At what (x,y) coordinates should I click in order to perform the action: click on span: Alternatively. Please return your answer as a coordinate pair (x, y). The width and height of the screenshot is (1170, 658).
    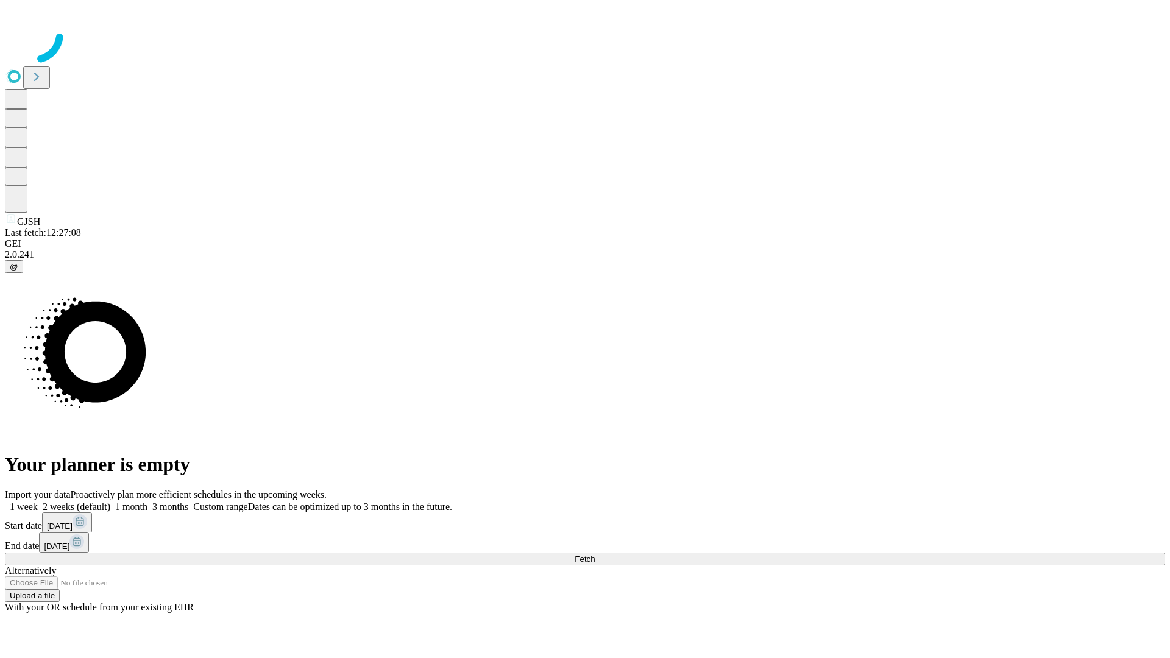
    Looking at the image, I should click on (30, 570).